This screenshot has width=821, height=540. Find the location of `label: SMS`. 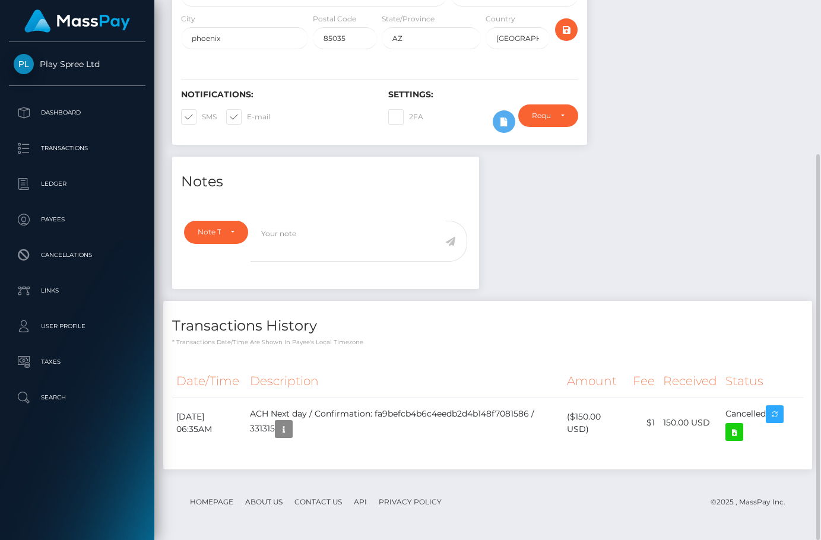

label: SMS is located at coordinates (199, 117).